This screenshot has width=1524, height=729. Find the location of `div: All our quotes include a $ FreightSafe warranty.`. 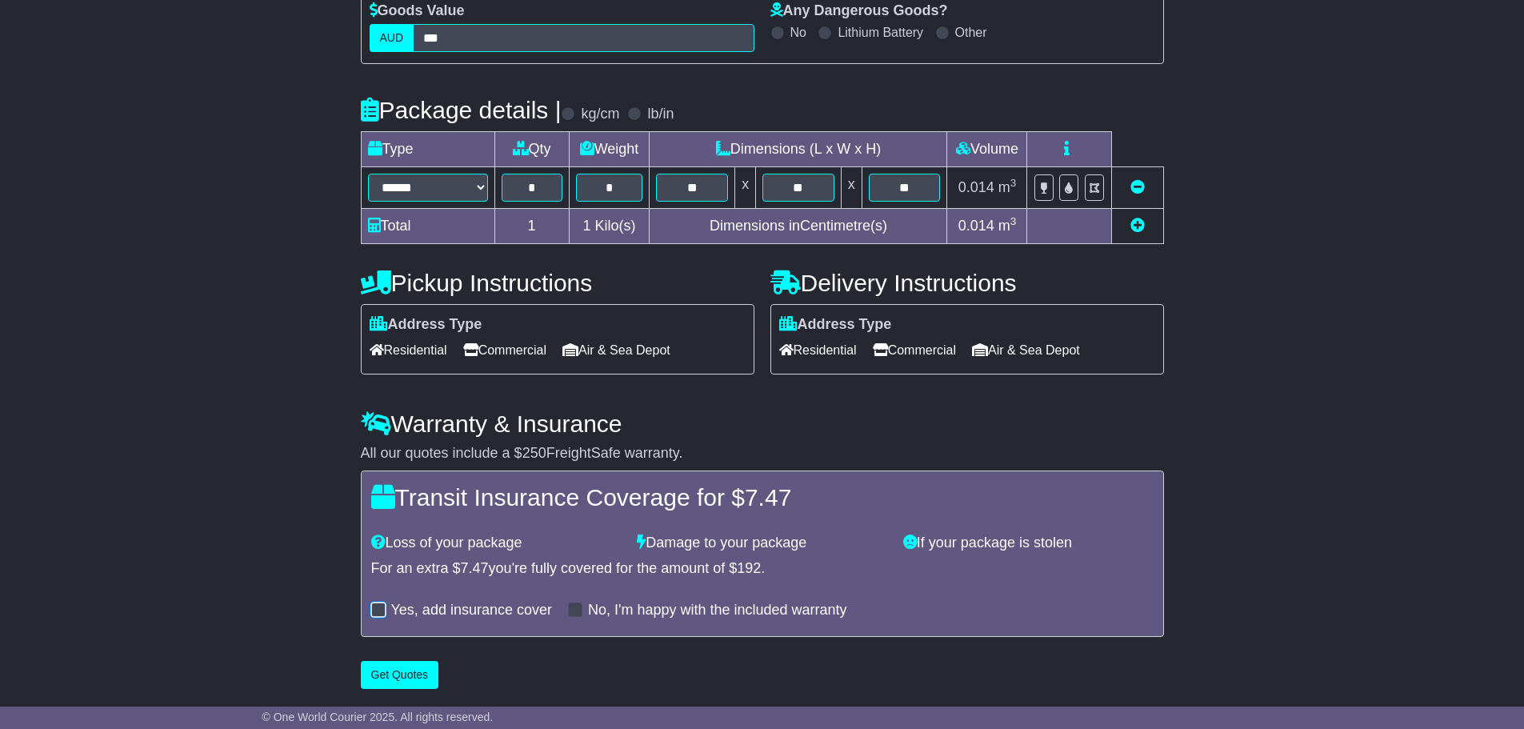

div: All our quotes include a $ FreightSafe warranty. is located at coordinates (763, 454).